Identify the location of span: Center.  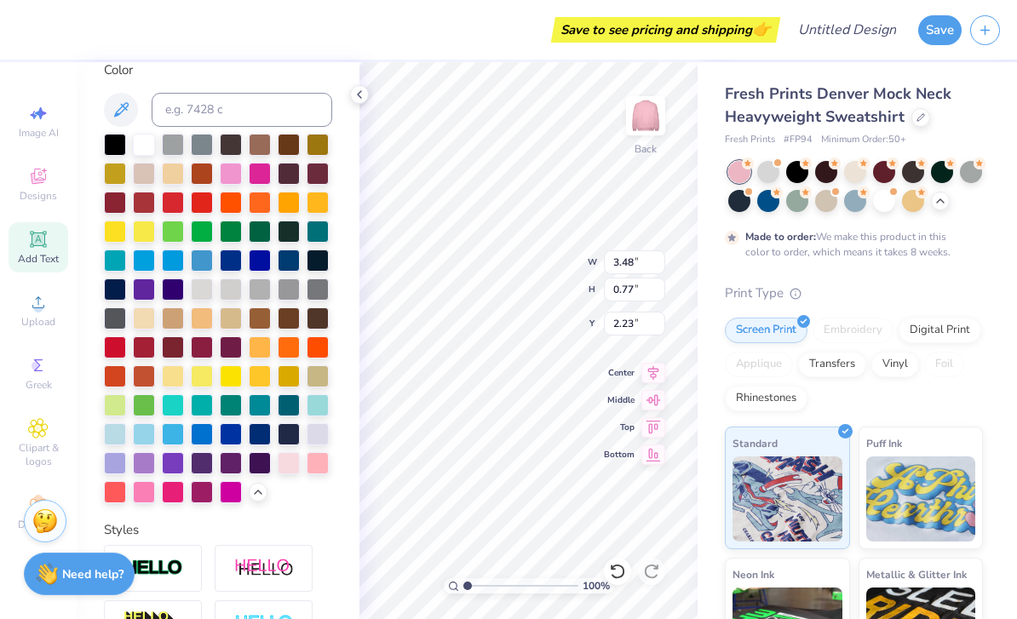
(619, 373).